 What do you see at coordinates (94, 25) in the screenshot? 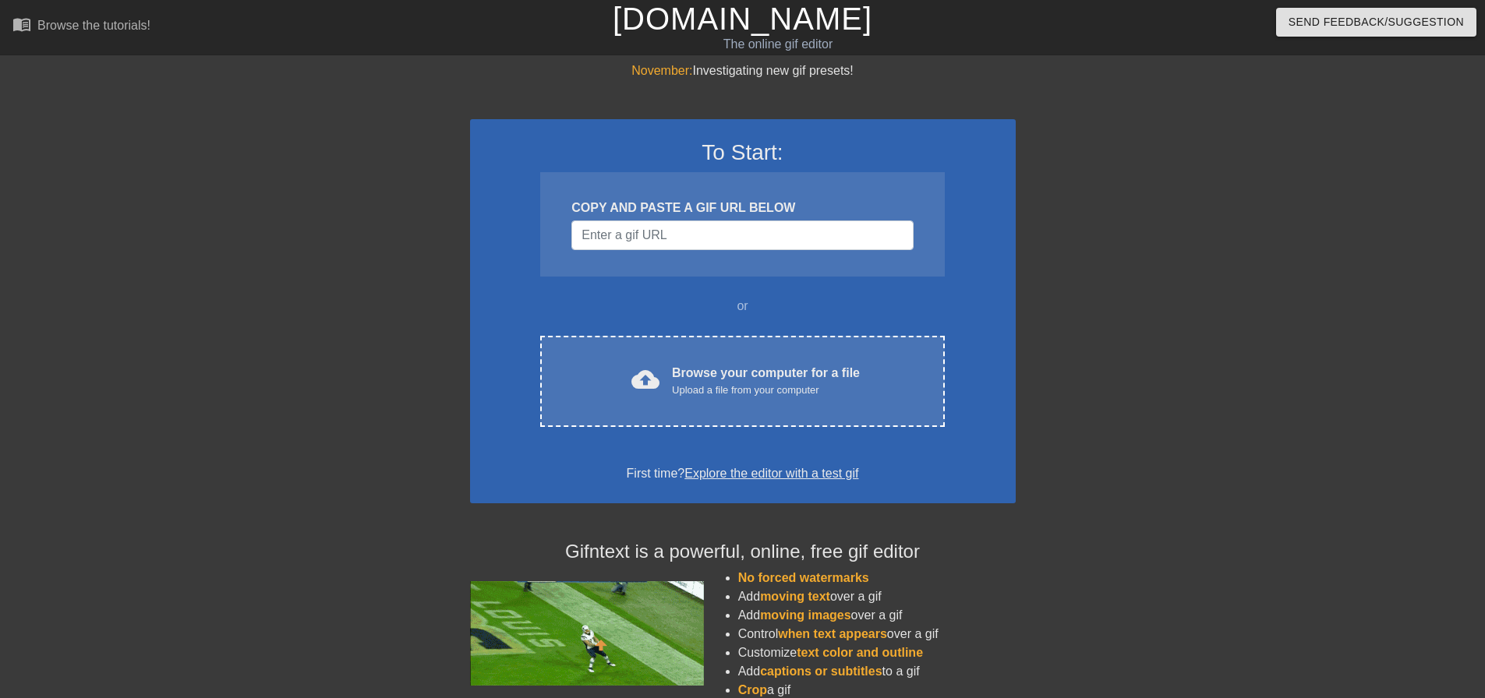
I see `div: Browse the tutorials!` at bounding box center [94, 25].